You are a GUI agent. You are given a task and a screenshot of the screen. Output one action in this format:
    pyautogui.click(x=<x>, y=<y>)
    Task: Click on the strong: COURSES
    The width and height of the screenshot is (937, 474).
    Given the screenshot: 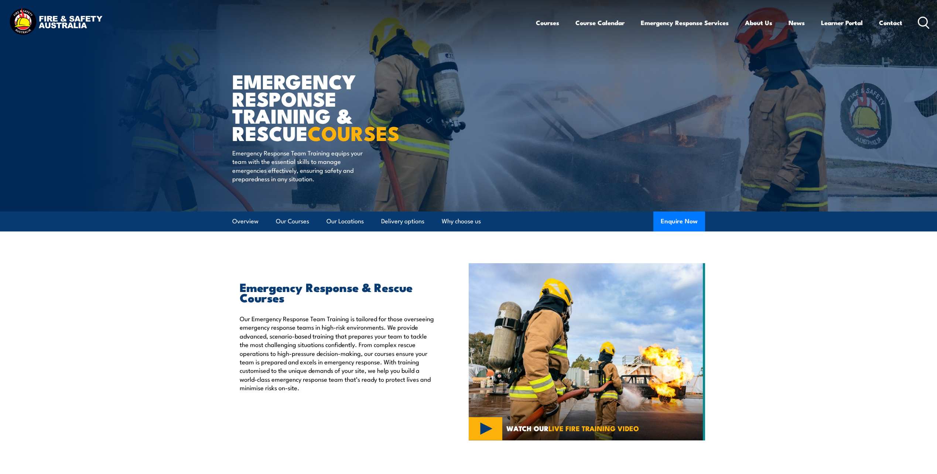 What is the action you would take?
    pyautogui.click(x=353, y=132)
    